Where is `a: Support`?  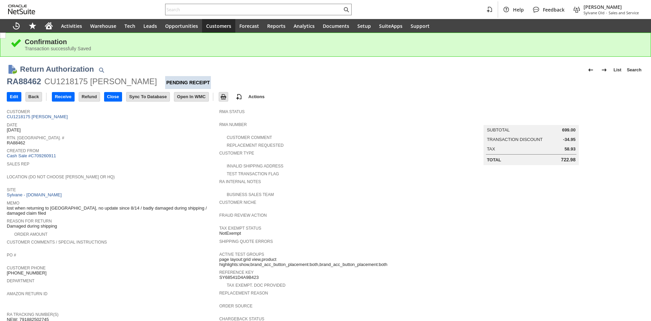 a: Support is located at coordinates (420, 26).